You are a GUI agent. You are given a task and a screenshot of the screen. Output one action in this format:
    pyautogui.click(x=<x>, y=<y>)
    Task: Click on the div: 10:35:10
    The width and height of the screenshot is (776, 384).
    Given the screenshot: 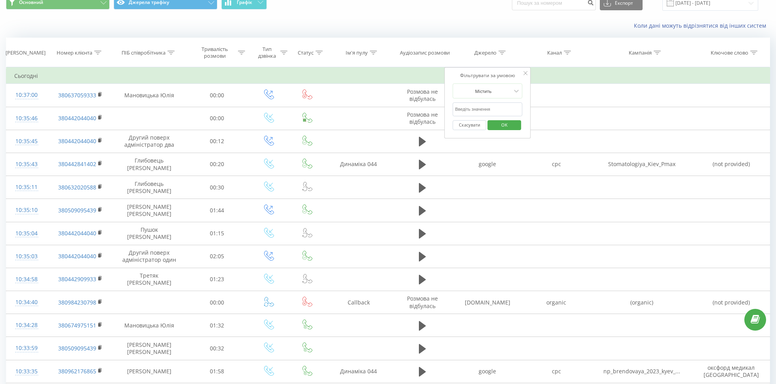 What is the action you would take?
    pyautogui.click(x=27, y=210)
    